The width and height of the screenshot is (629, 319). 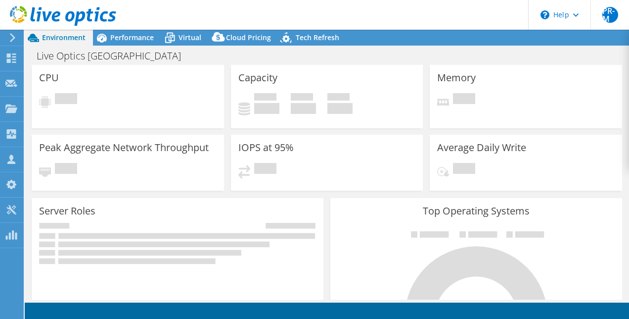 What do you see at coordinates (67, 211) in the screenshot?
I see `h3: Server Roles` at bounding box center [67, 211].